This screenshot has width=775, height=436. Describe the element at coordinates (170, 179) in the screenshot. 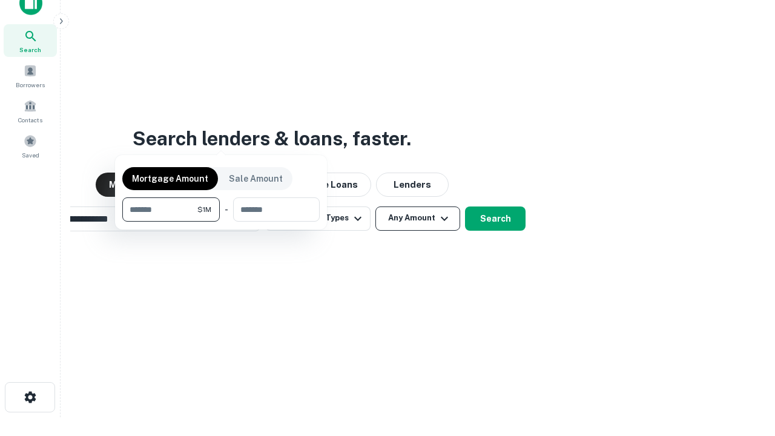

I see `p: Mortgage Amount` at that location.